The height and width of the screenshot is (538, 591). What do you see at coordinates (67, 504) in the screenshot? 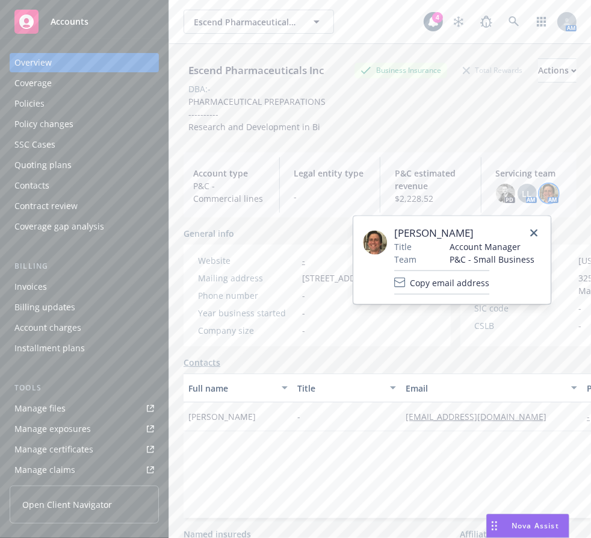
I see `span: Open Client Navigator` at bounding box center [67, 504].